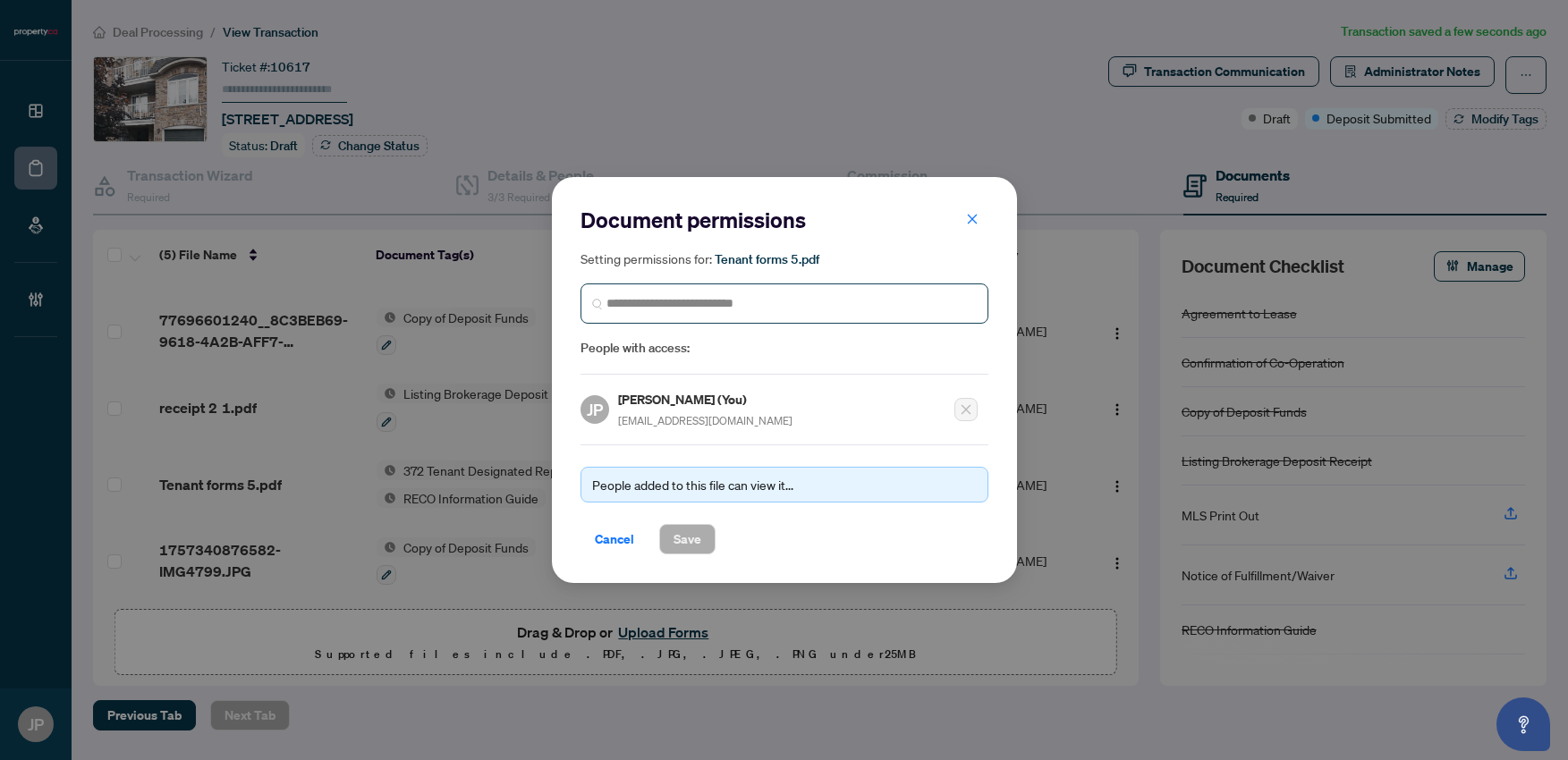 The height and width of the screenshot is (760, 1568). I want to click on h2: Document permissions, so click(784, 220).